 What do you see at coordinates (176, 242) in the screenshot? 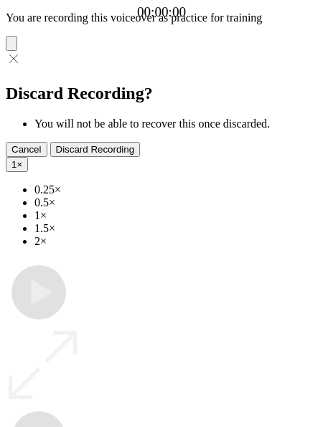
I see `li: 2×` at bounding box center [176, 242].